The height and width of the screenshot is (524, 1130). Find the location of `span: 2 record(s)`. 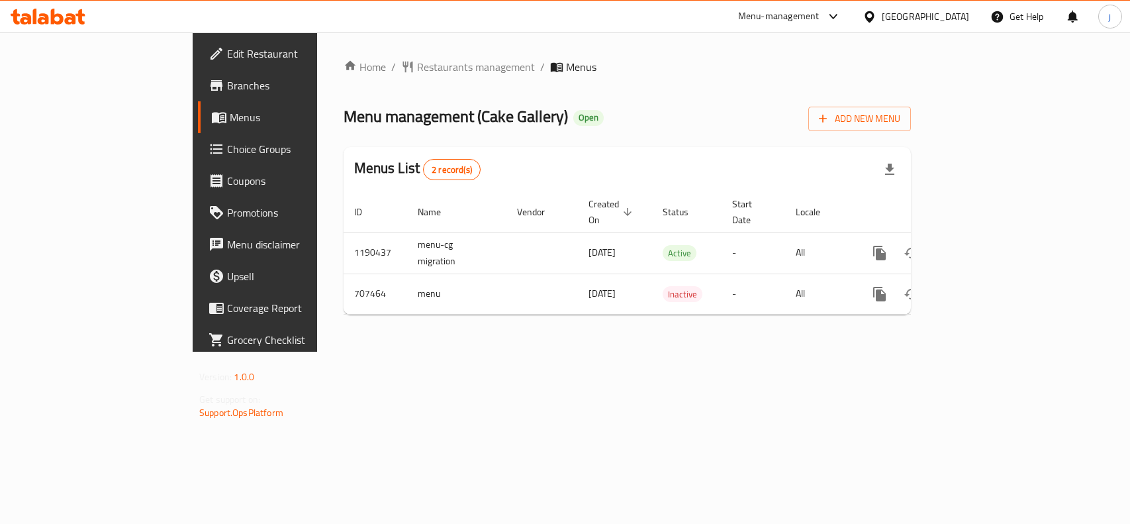

span: 2 record(s) is located at coordinates (451, 169).